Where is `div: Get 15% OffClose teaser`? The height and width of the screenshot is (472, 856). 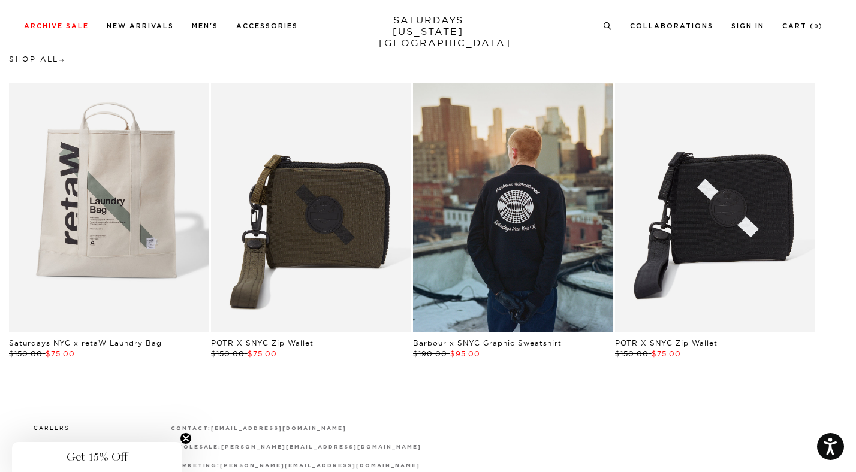 div: Get 15% OffClose teaser is located at coordinates (97, 457).